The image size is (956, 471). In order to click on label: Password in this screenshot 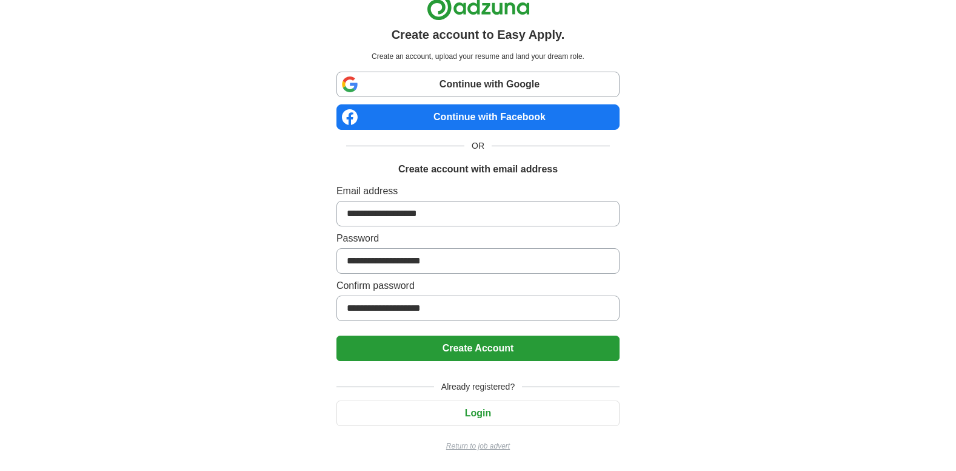, I will do `click(478, 238)`.